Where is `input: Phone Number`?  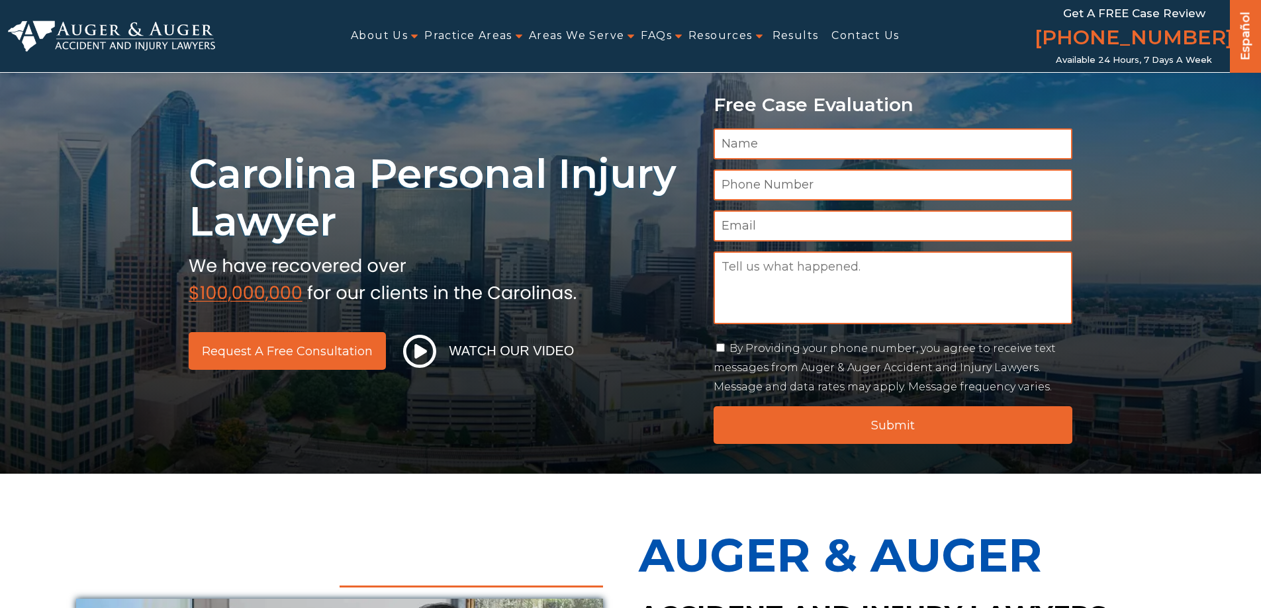
input: Phone Number is located at coordinates (893, 185).